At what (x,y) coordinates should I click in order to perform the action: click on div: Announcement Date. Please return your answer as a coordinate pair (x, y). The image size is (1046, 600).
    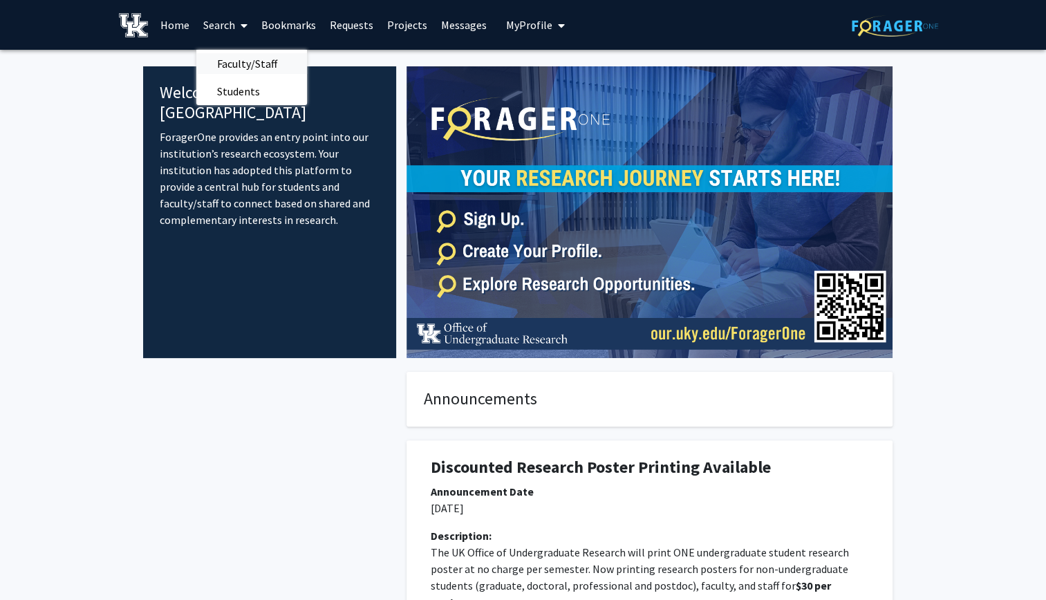
    Looking at the image, I should click on (649, 492).